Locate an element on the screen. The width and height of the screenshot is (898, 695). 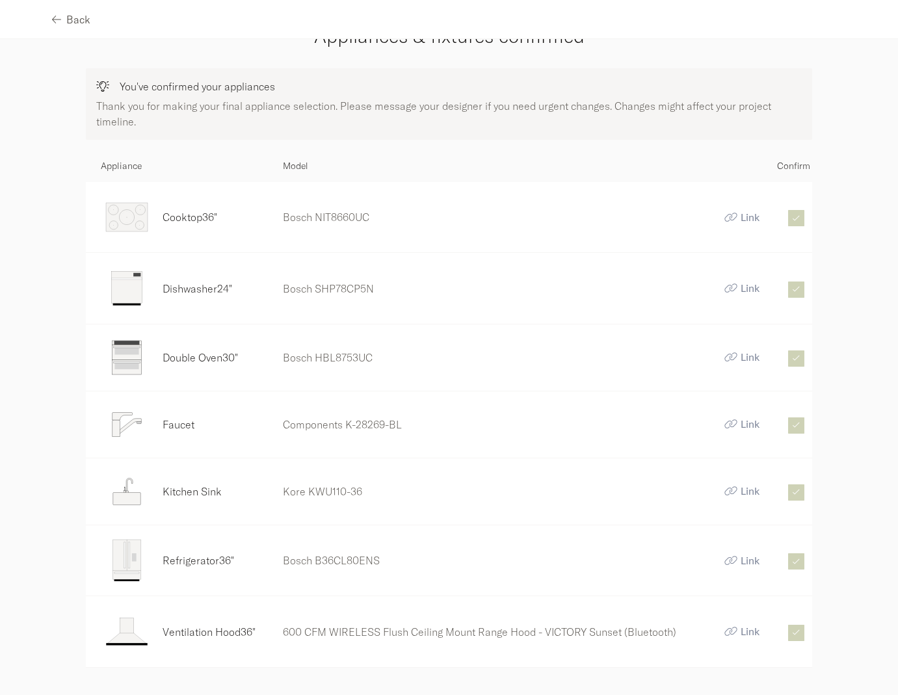
p: 600 CFM WIRELESS Flush Ceiling Mount Range Hood - VICTORY Sunset (Bluetooth) is located at coordinates (495, 632).